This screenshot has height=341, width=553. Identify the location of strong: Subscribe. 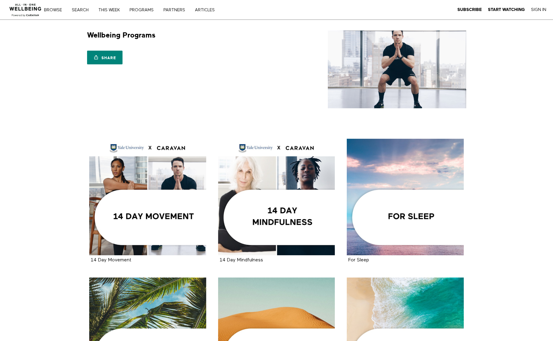
(469, 9).